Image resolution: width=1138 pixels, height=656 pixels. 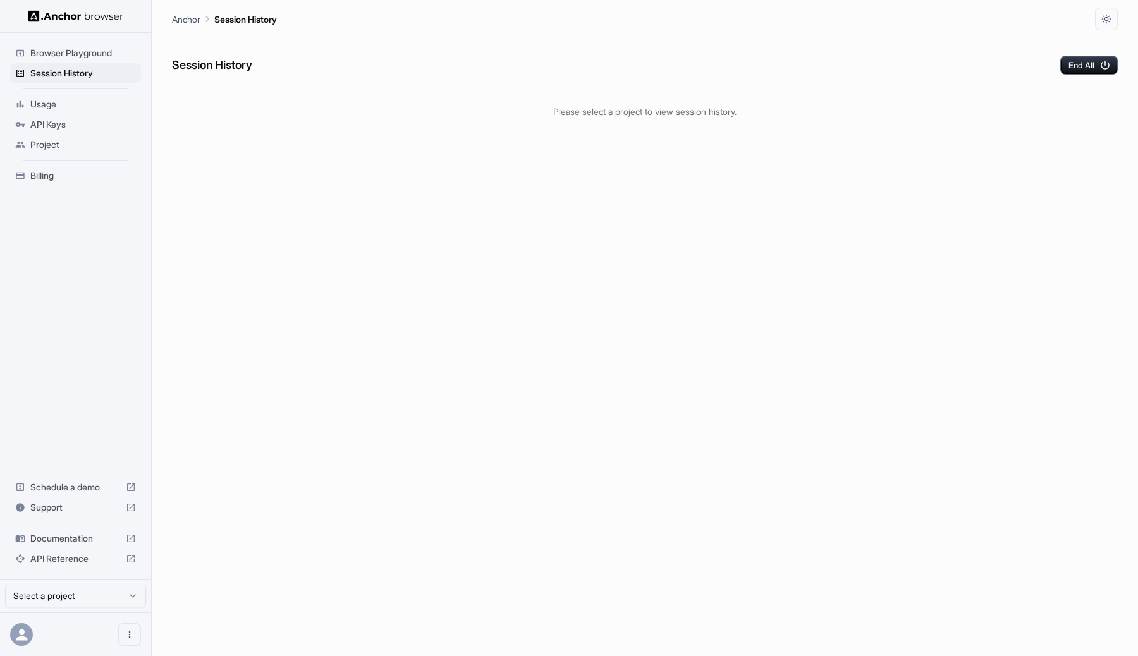 I want to click on div: Browser Playground, so click(x=75, y=53).